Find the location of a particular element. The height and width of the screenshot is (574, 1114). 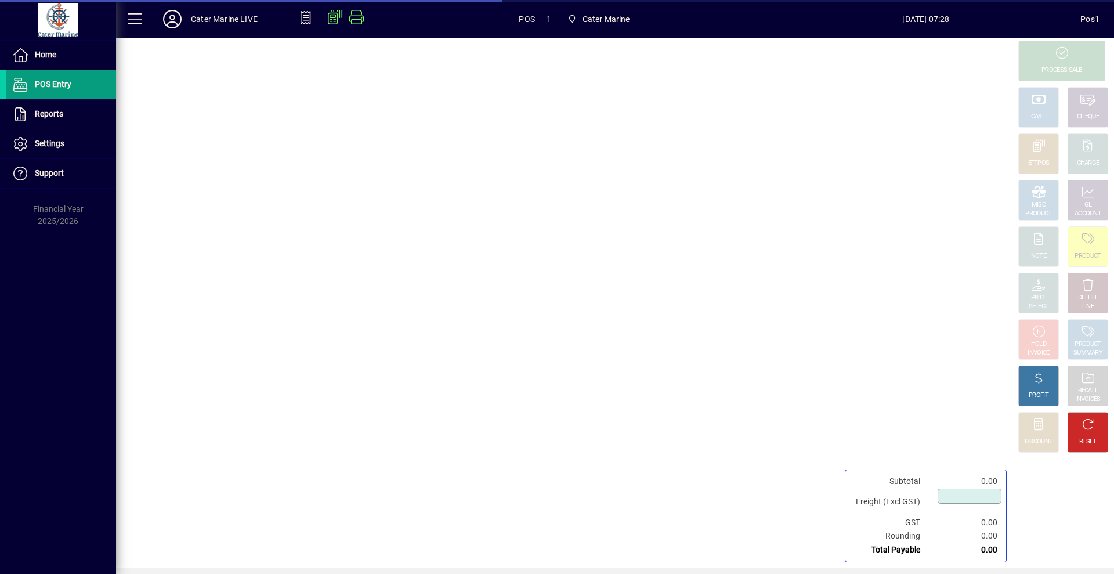

a: Reports is located at coordinates (61, 114).